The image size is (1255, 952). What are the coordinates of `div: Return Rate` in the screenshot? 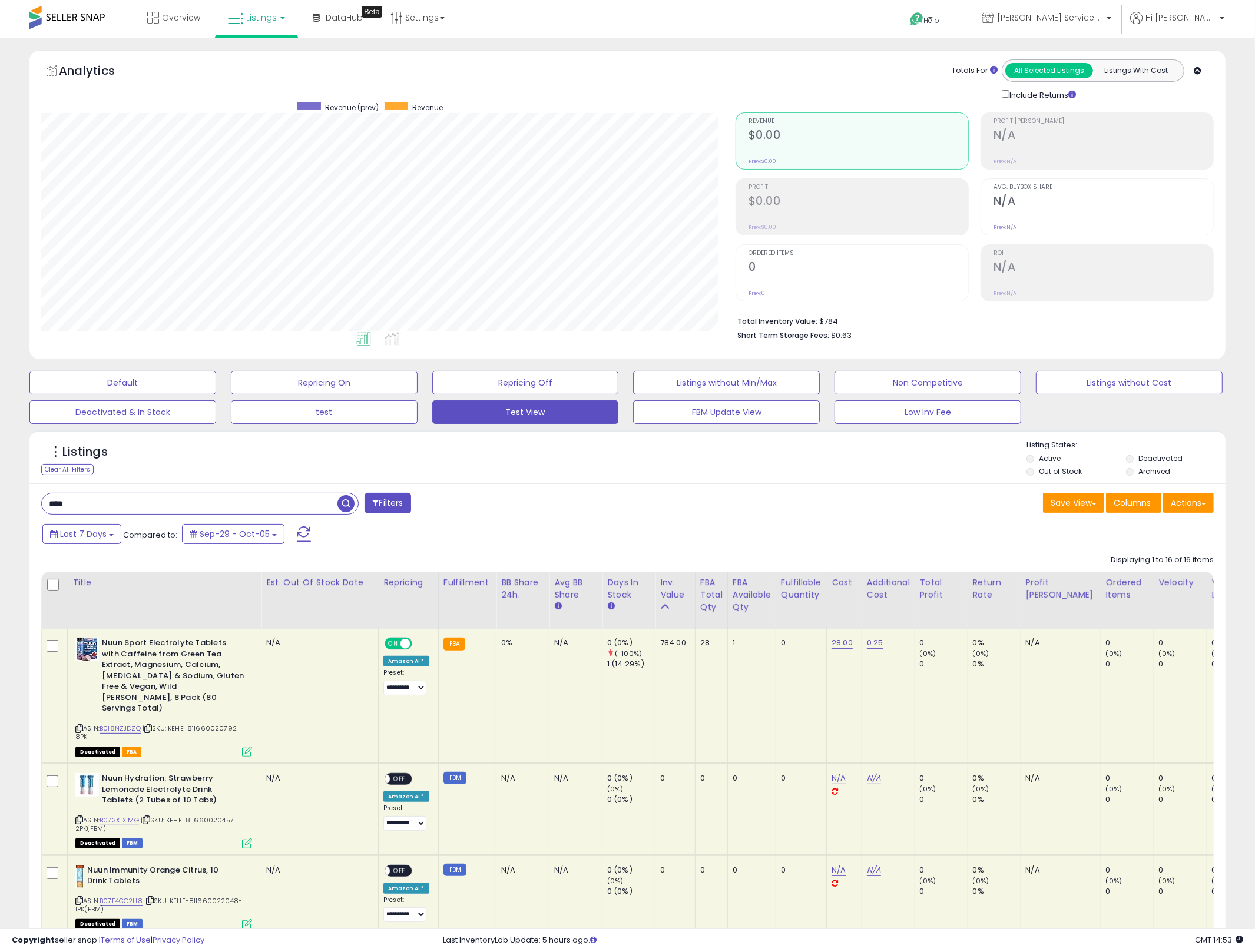 It's located at (995, 589).